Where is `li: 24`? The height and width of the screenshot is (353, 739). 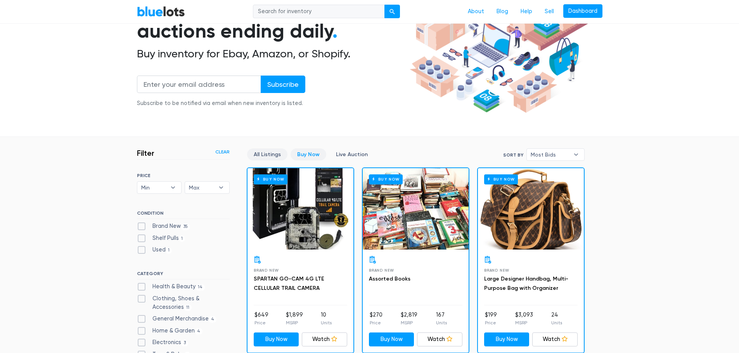
li: 24 is located at coordinates (557, 319).